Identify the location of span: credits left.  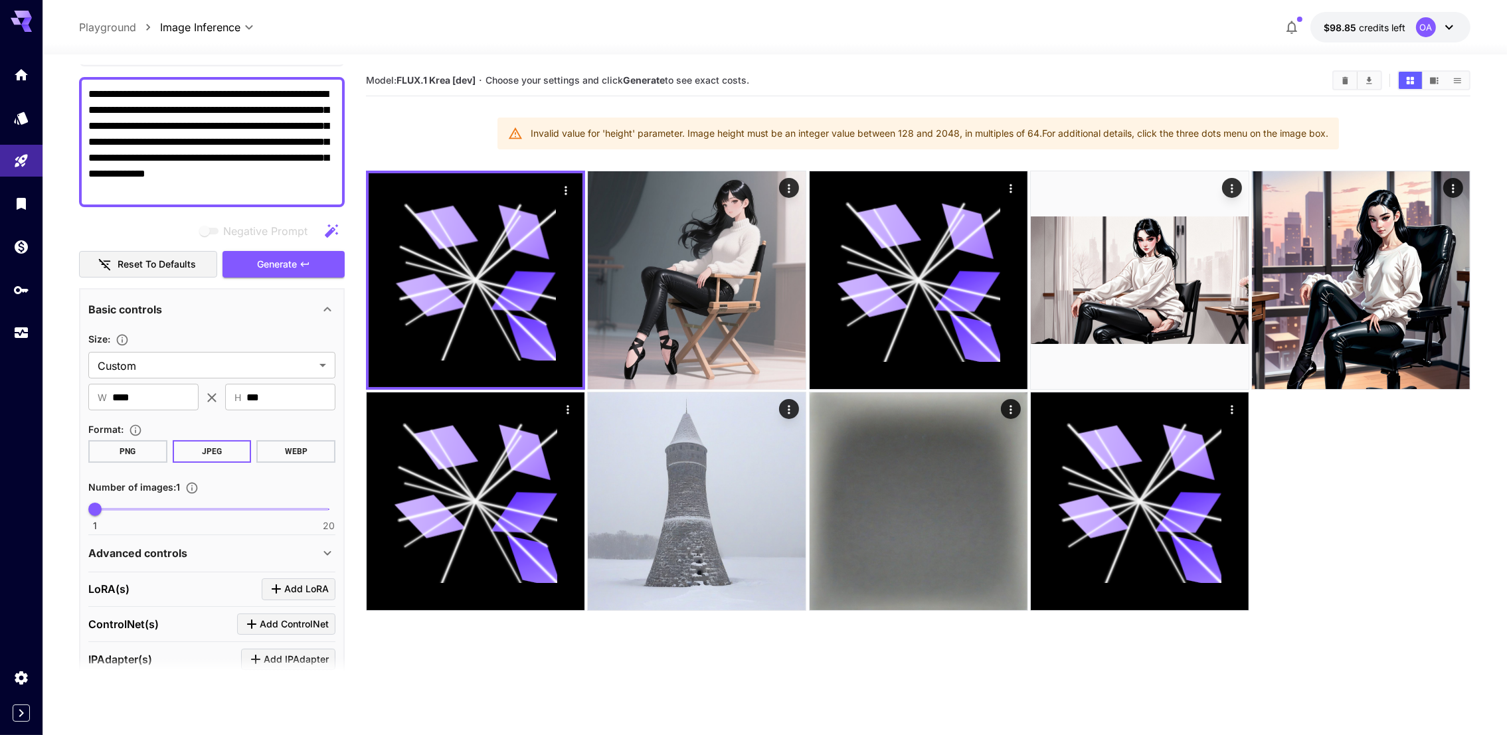
(1382, 27).